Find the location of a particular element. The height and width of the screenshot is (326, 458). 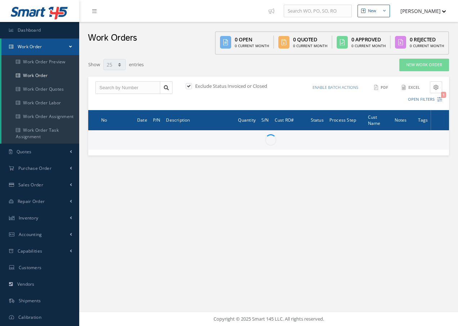

span: Dashboard is located at coordinates (29, 30).